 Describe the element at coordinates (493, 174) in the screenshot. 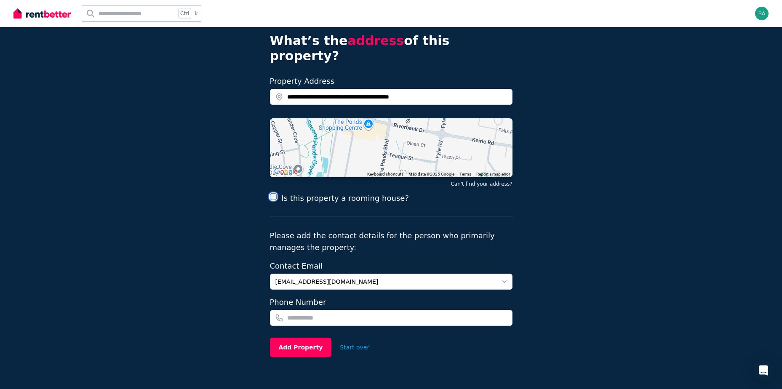

I see `a: Report a map error` at that location.